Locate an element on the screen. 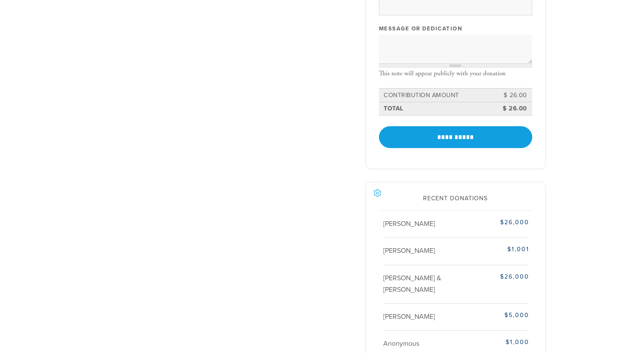  div: $5,000 is located at coordinates (504, 315).